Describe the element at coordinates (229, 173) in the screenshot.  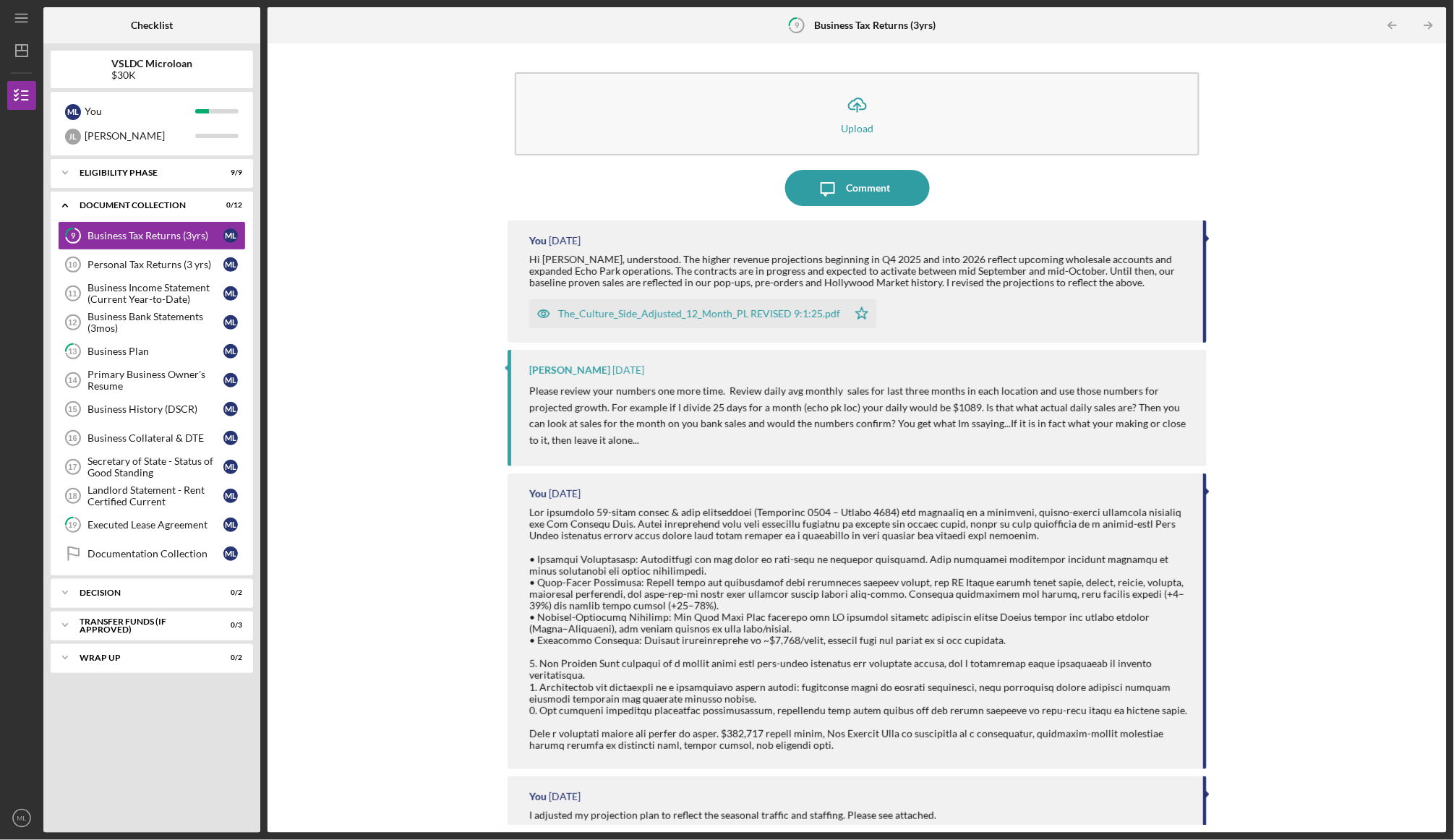
I see `div: 9 / 9` at that location.